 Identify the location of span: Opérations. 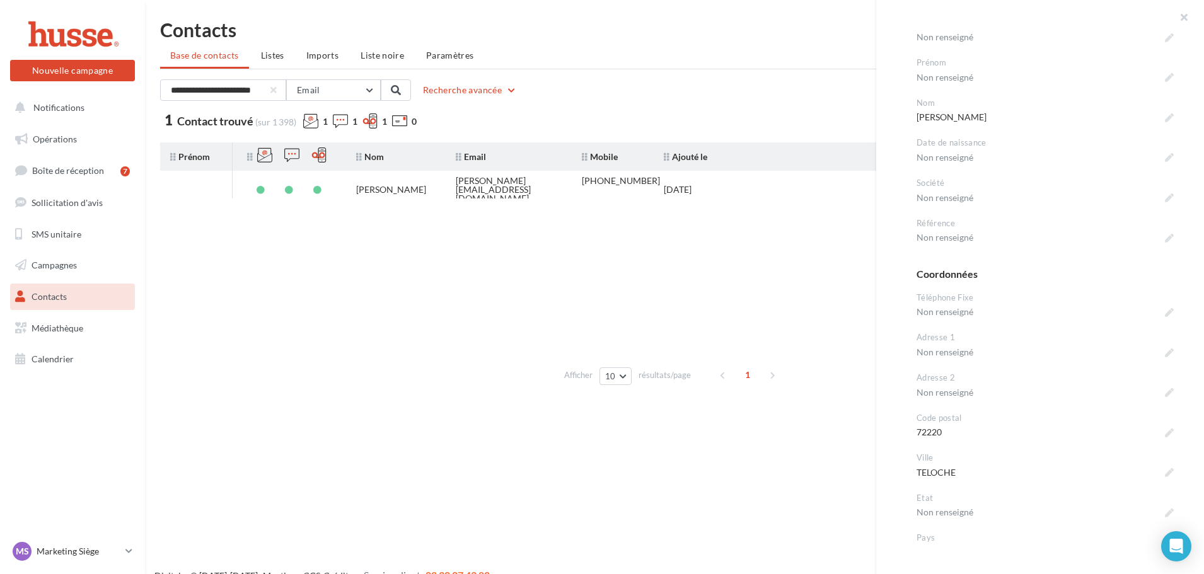
(55, 139).